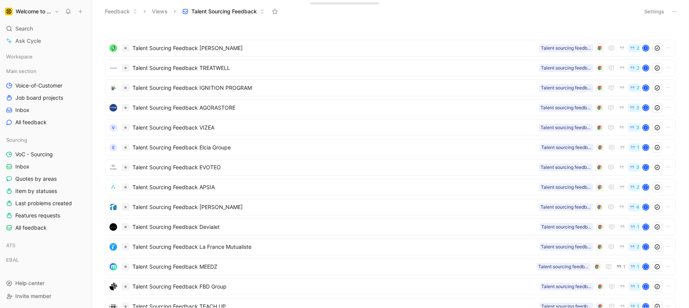 The height and width of the screenshot is (308, 689). I want to click on a: logoTalent Sourcing Feedback AGORASTORETalent sourcing feedback3I, so click(390, 108).